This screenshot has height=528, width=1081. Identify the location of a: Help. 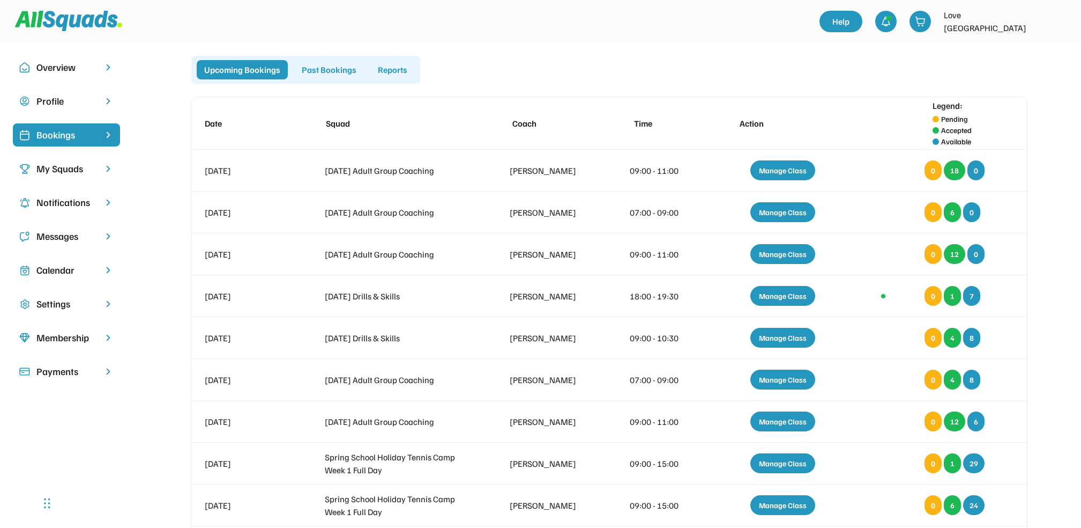
(841, 21).